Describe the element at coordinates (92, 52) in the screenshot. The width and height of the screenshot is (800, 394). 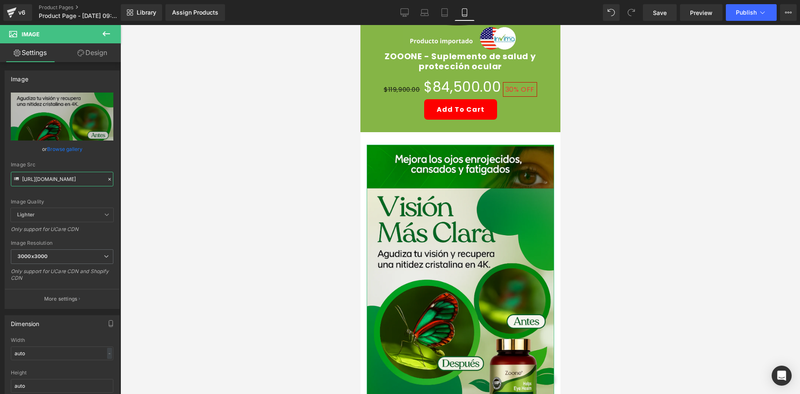
I see `a: Design` at that location.